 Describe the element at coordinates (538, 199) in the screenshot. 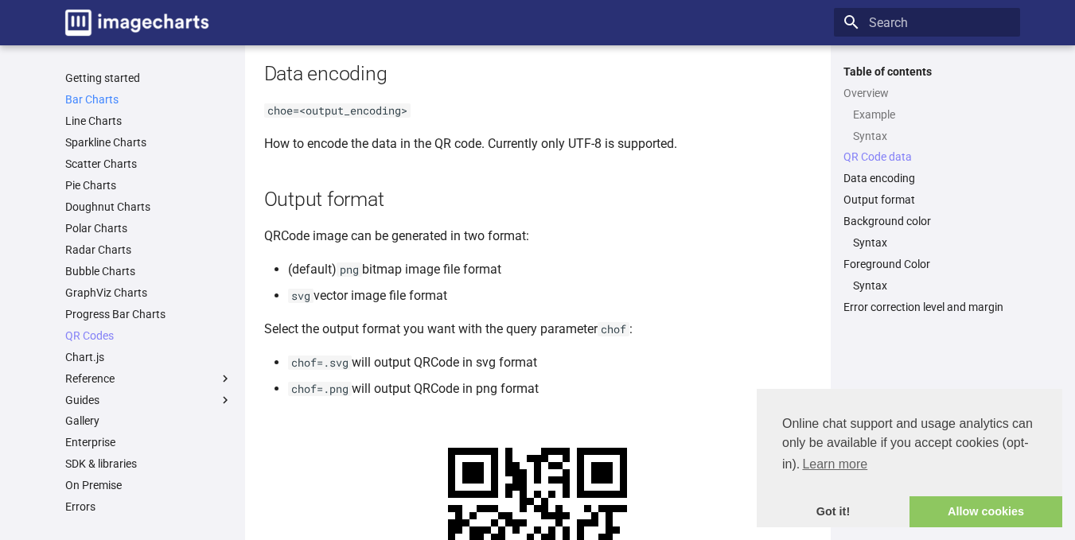

I see `h2: Output format` at that location.